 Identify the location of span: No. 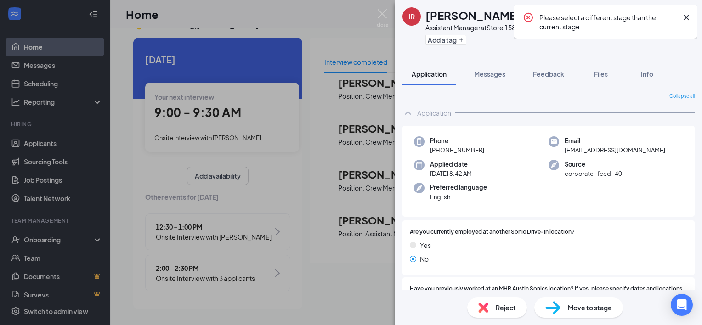
(424, 259).